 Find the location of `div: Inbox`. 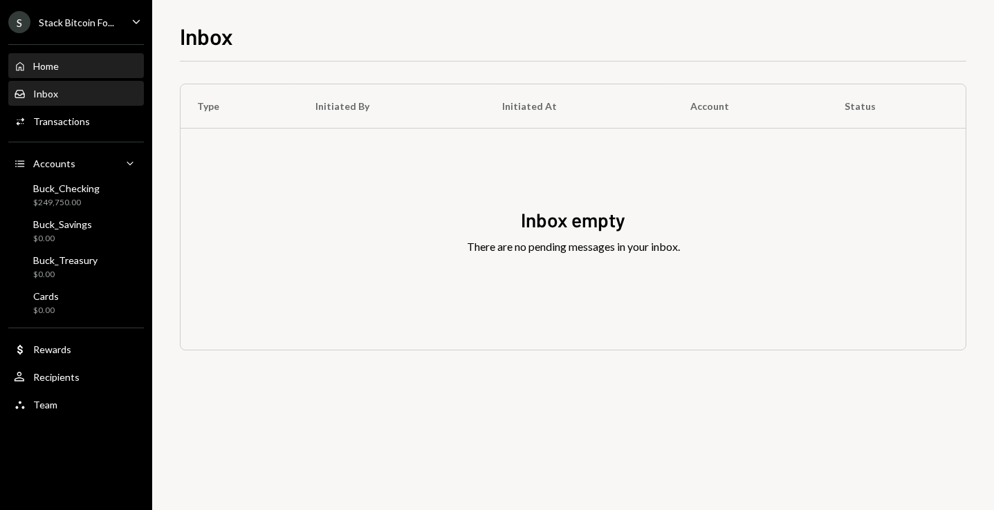

div: Inbox is located at coordinates (46, 93).